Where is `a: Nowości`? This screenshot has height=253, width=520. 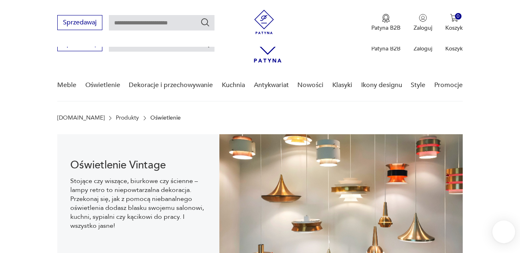
a: Nowości is located at coordinates (310, 85).